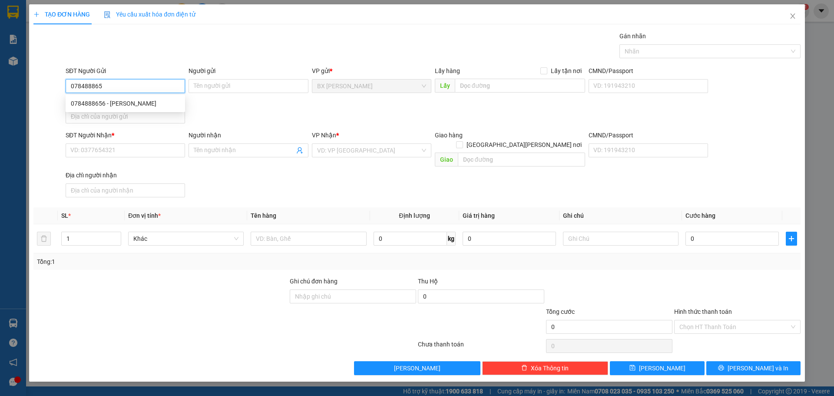 The height and width of the screenshot is (396, 834). Describe the element at coordinates (300, 150) in the screenshot. I see `span: user-add` at that location.